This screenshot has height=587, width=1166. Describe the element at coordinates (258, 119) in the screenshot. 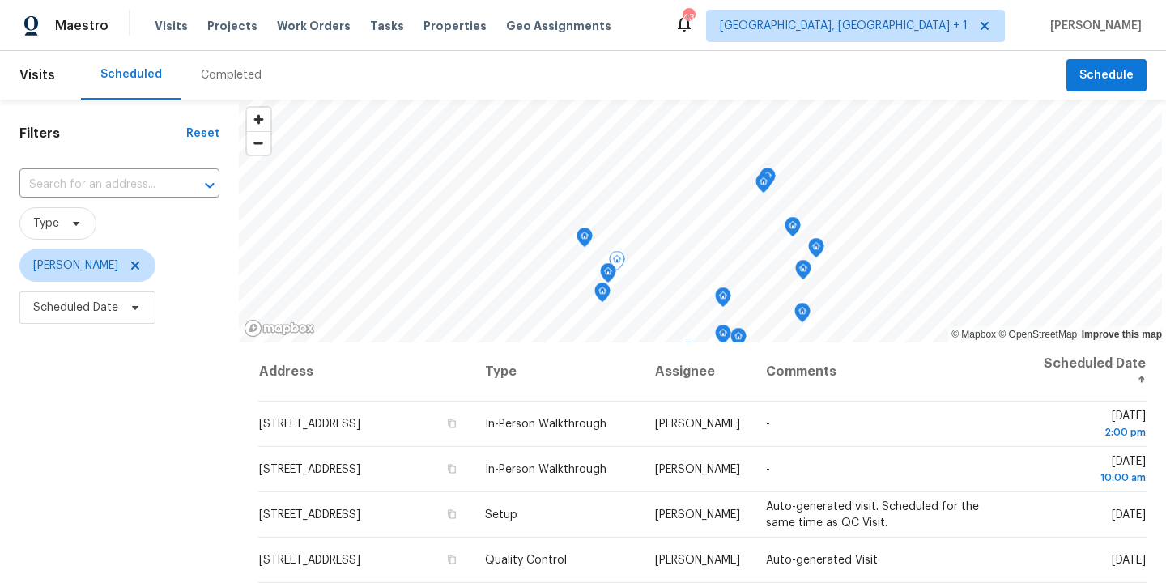

I see `button: Zoom in` at that location.